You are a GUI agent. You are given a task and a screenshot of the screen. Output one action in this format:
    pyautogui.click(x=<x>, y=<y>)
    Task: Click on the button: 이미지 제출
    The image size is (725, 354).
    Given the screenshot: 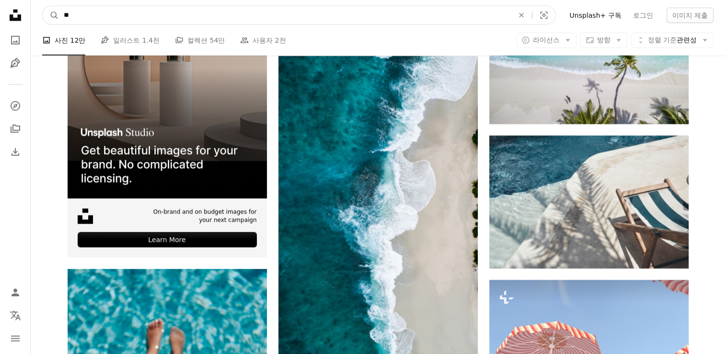 What is the action you would take?
    pyautogui.click(x=690, y=15)
    